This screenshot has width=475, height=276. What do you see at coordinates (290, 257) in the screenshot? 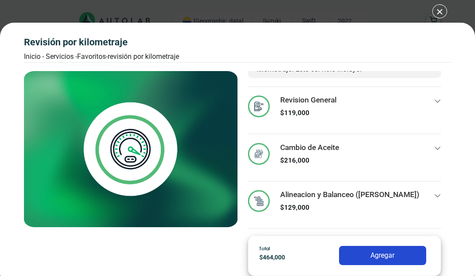
I see `p: $ 464,000` at bounding box center [290, 257].